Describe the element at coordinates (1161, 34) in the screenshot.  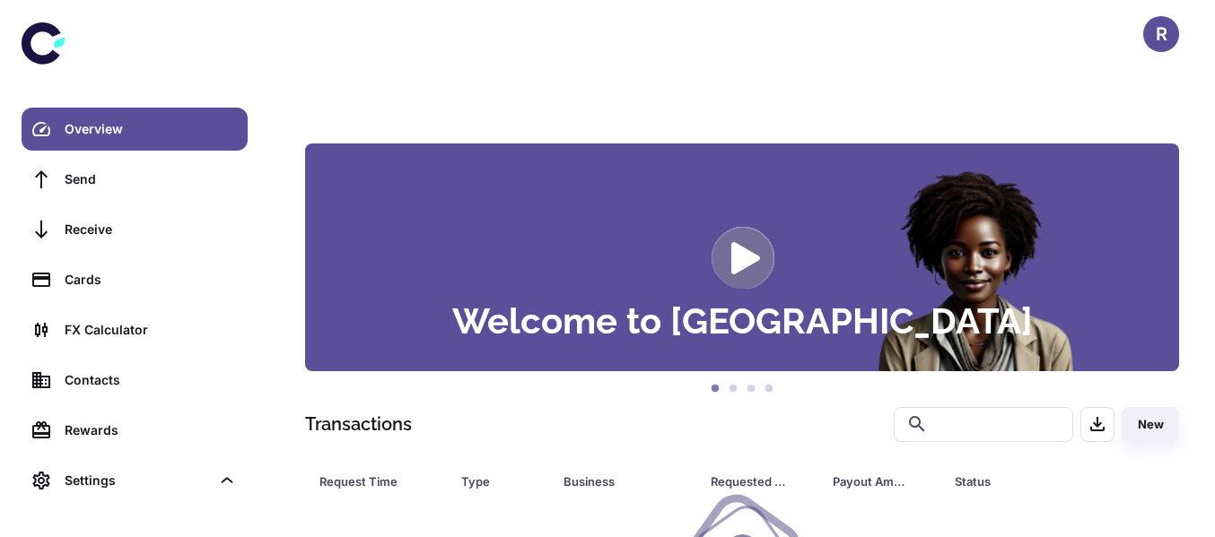
I see `button: R` at that location.